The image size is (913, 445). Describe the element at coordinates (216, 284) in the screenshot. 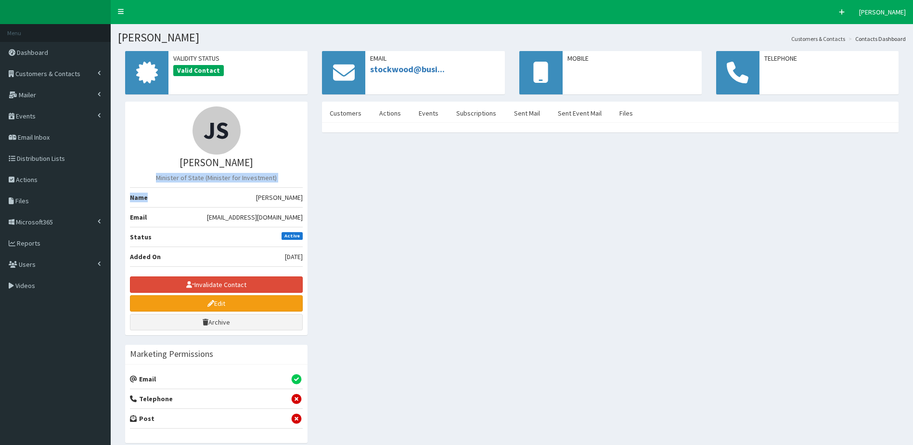

I see `button: Invalidate Contact` at that location.